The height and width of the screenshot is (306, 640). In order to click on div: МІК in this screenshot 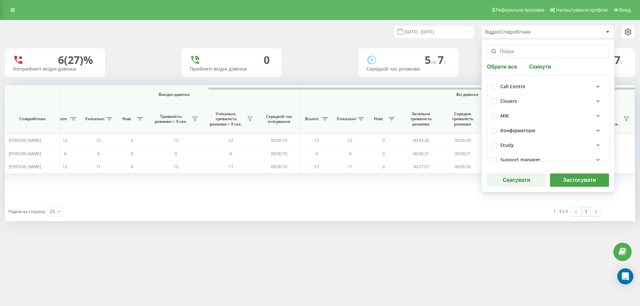, I will do `click(505, 116)`.